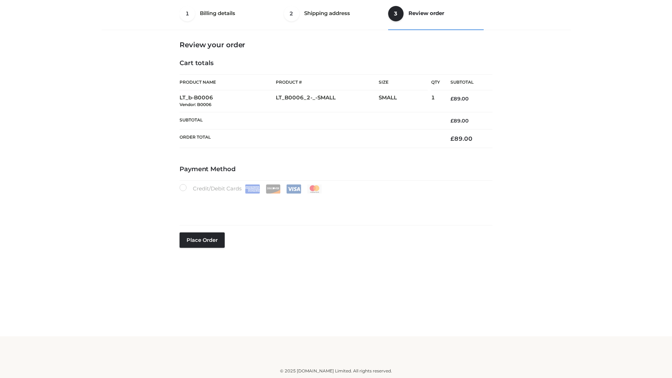  I want to click on button: Place order, so click(202, 240).